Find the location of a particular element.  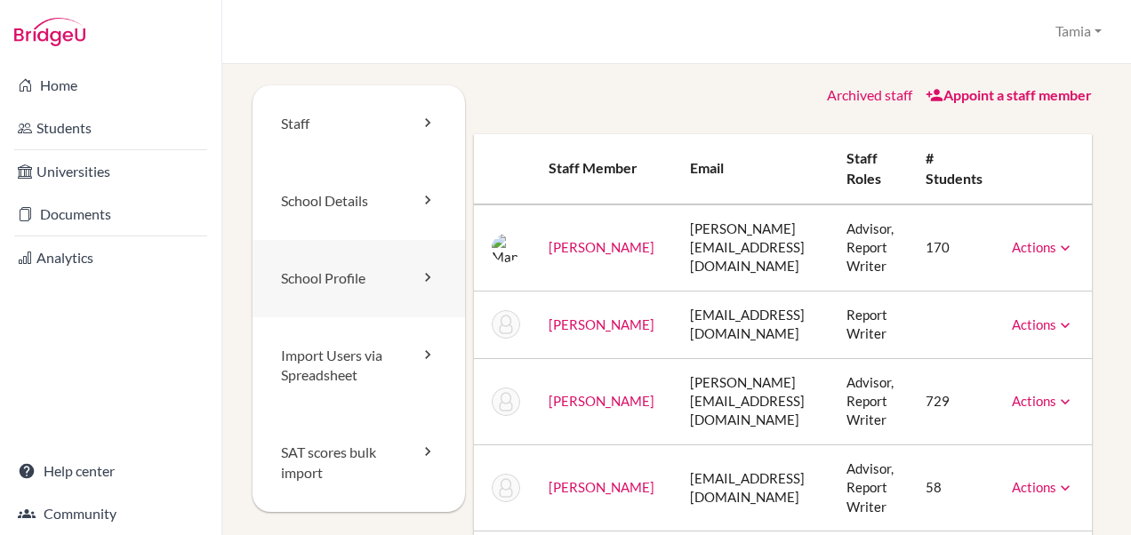

td: 170 is located at coordinates (954, 248).